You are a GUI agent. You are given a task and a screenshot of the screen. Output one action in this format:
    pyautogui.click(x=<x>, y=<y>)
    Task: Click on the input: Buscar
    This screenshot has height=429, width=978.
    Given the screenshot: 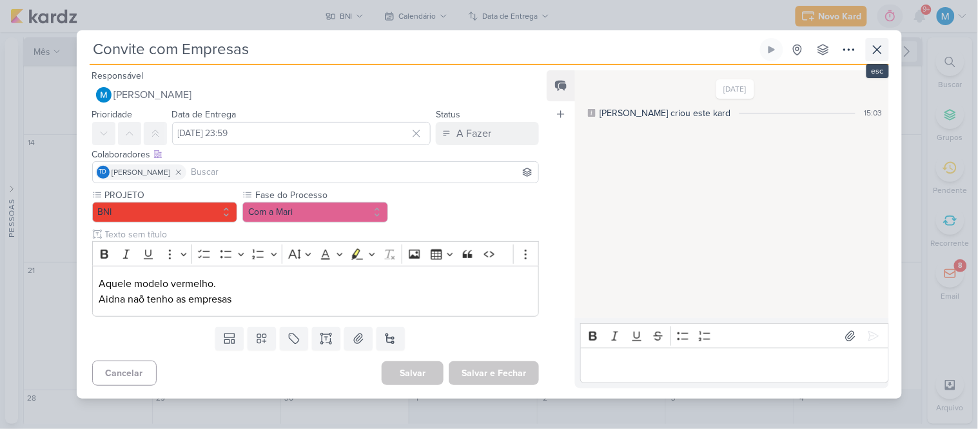 What is the action you would take?
    pyautogui.click(x=362, y=172)
    